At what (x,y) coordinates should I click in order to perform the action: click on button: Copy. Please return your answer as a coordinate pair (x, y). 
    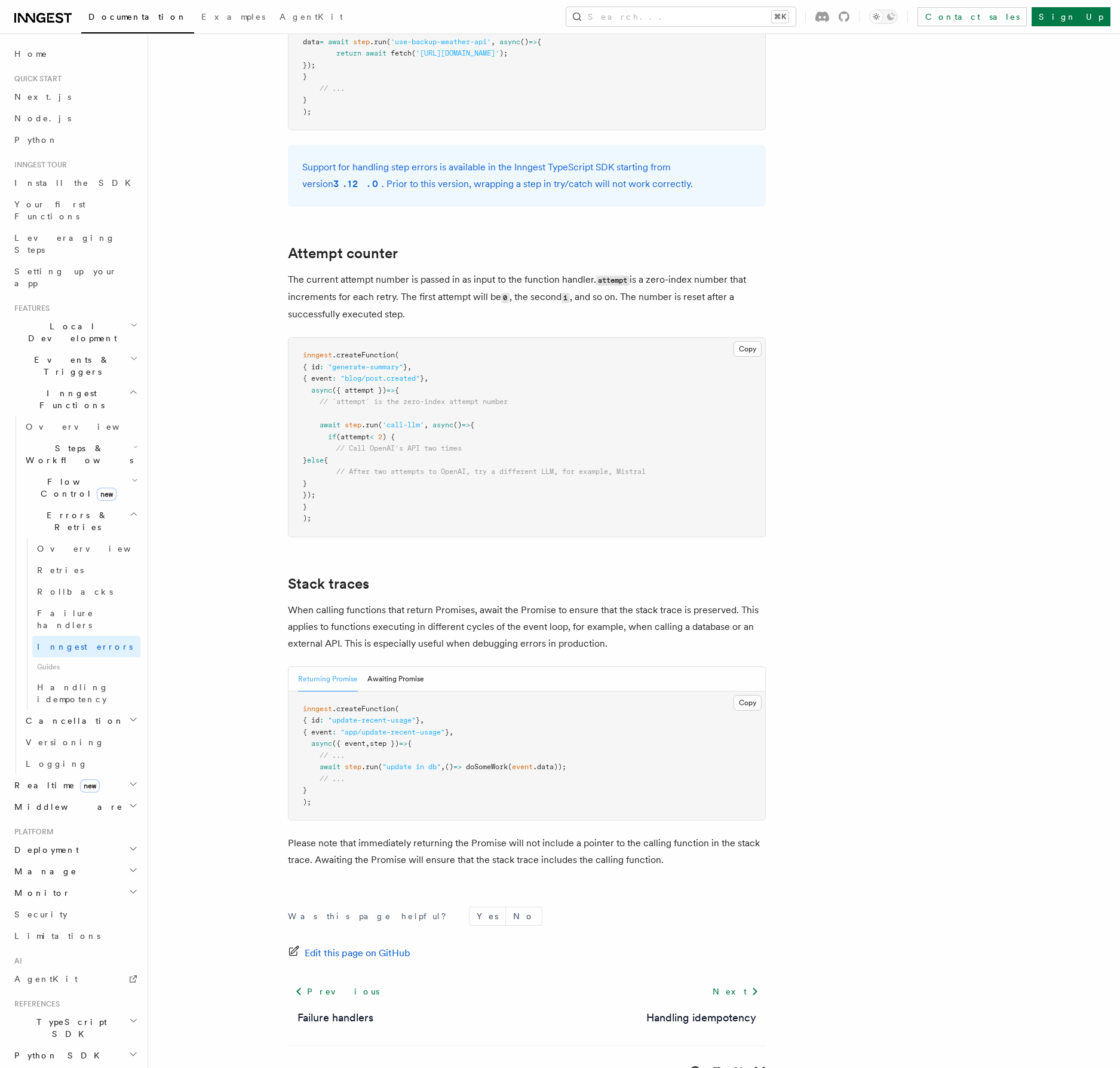
    Looking at the image, I should click on (747, 349).